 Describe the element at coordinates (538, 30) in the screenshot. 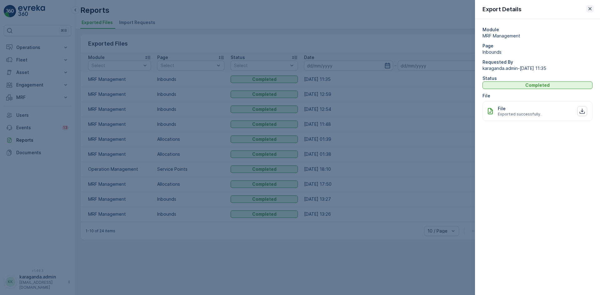

I see `p: Module` at that location.